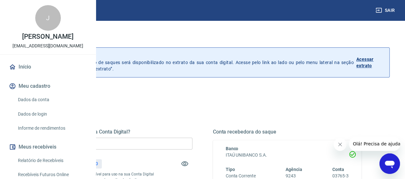 This screenshot has width=405, height=179. Describe the element at coordinates (118, 132) in the screenshot. I see `h5: Quanto deseja sacar da Conta Digital?` at that location.